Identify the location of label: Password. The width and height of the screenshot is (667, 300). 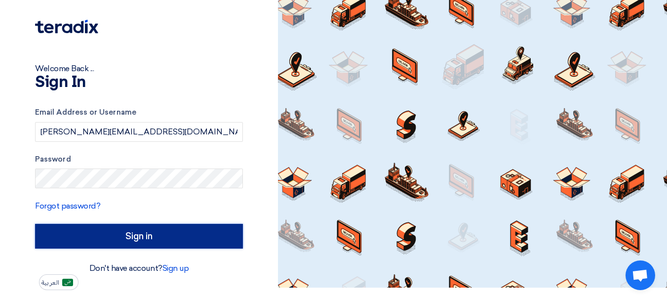
(139, 159).